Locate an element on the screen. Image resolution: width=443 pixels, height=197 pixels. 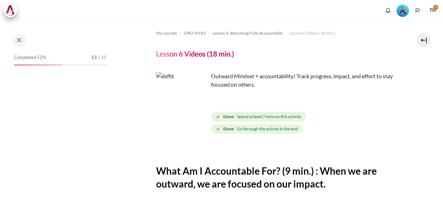
span: 13 is located at coordinates (94, 57).